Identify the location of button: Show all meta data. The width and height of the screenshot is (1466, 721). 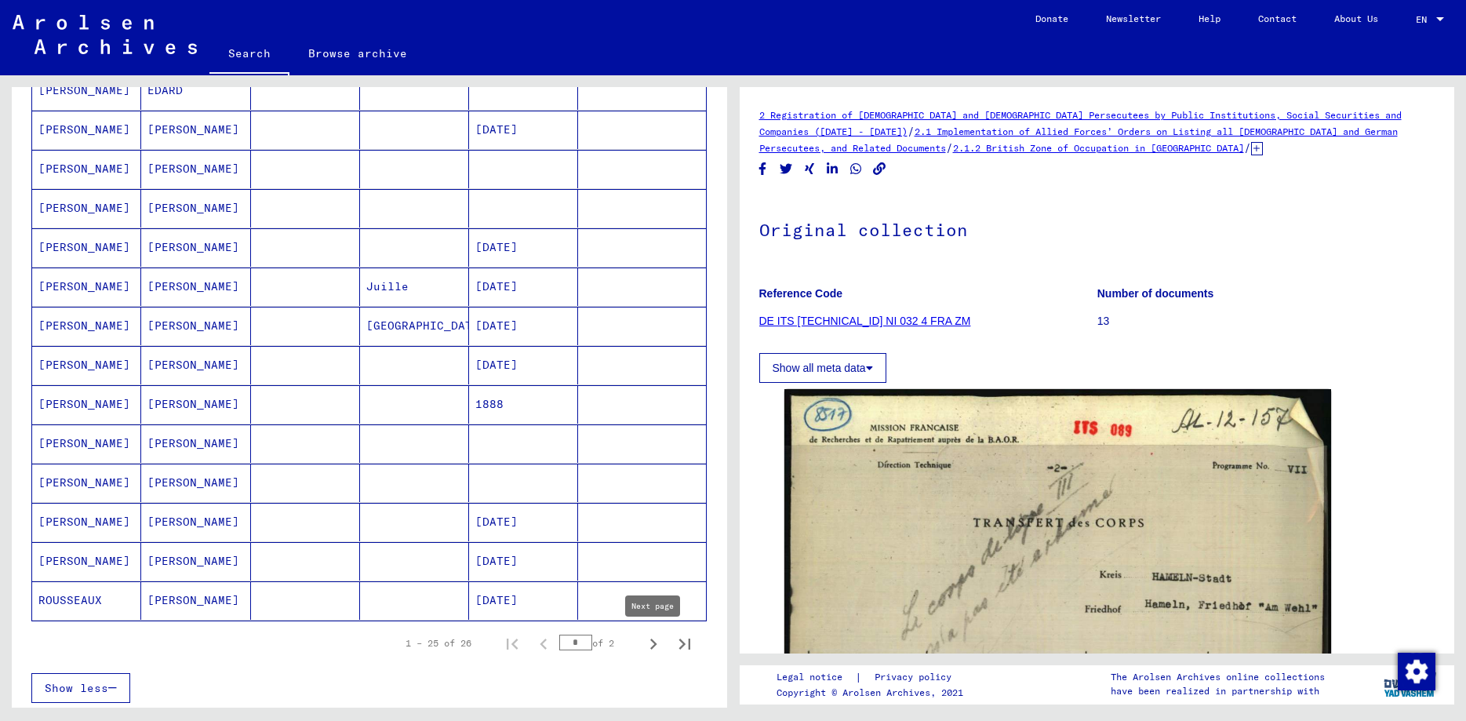
(823, 368).